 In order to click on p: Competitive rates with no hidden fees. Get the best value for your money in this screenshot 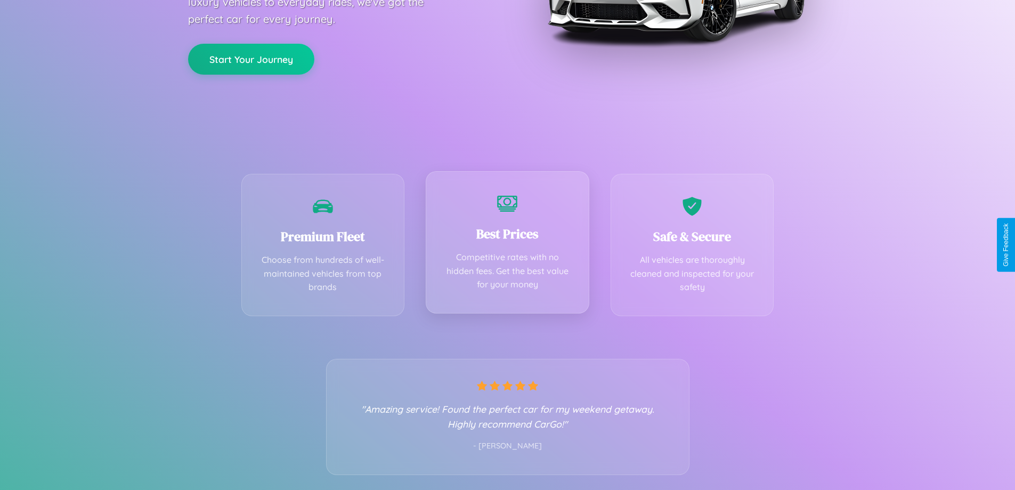, I will do `click(507, 271)`.